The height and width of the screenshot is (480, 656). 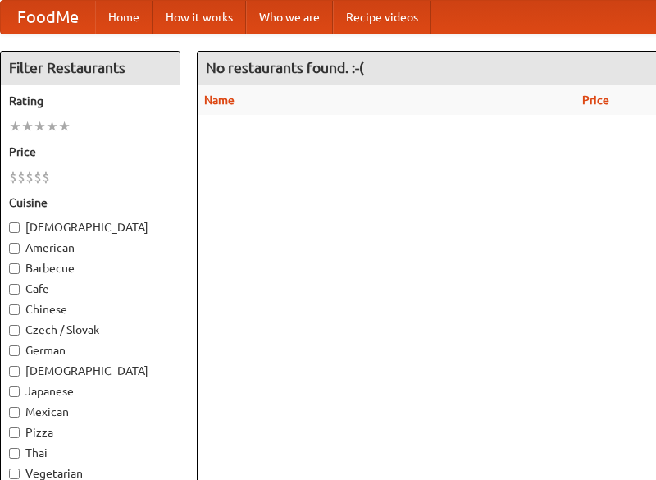 I want to click on h4: Filter Restaurants, so click(x=90, y=68).